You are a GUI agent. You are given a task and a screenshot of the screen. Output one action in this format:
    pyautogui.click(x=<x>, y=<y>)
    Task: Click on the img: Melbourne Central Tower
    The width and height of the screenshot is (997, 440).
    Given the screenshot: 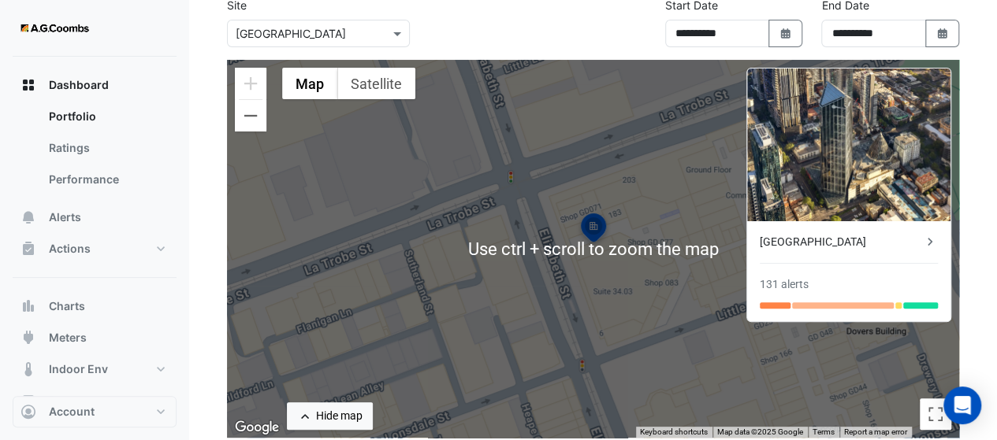 What is the action you would take?
    pyautogui.click(x=848, y=145)
    